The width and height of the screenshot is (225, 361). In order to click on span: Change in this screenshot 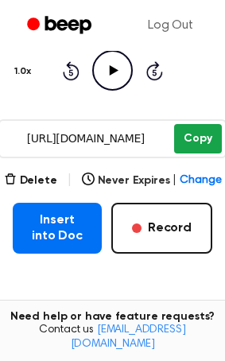, I will do `click(200, 180)`.